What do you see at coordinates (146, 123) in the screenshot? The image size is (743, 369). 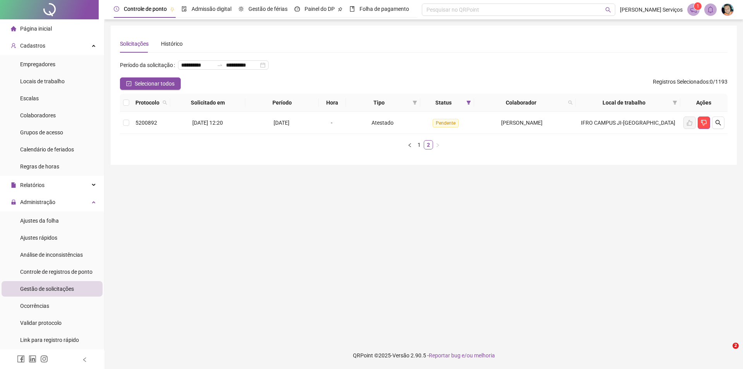 I see `span: 5200892` at bounding box center [146, 123].